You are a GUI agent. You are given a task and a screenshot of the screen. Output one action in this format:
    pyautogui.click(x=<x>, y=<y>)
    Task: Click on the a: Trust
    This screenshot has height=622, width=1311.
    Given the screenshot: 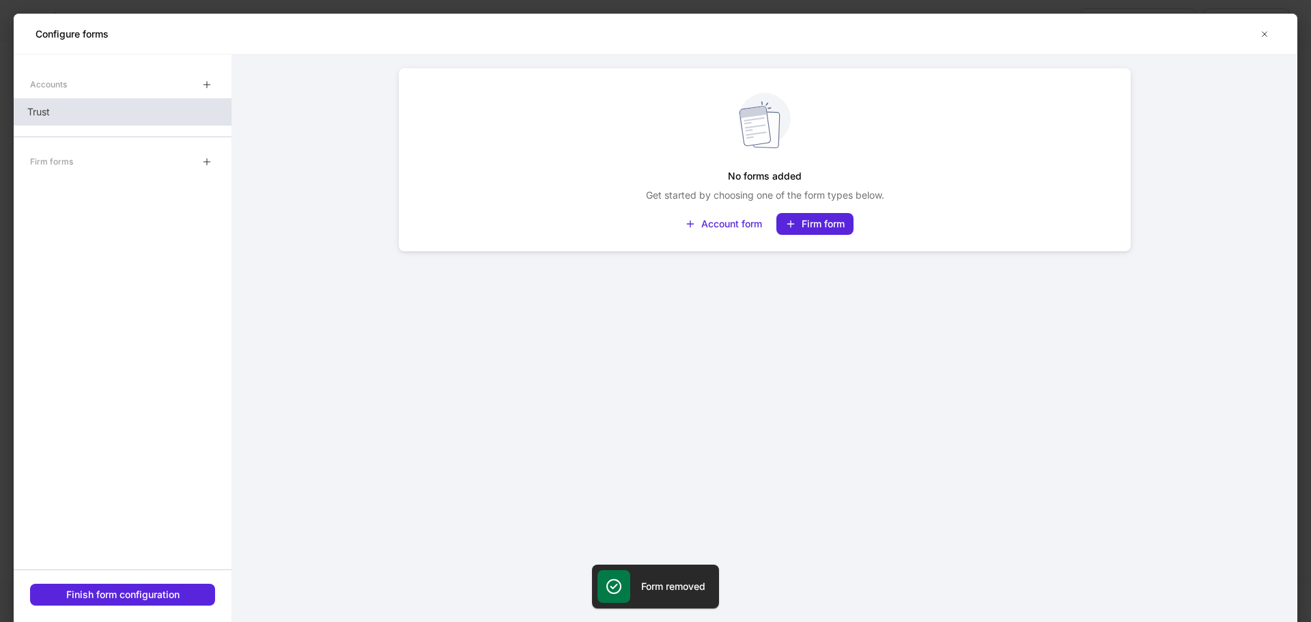 What is the action you would take?
    pyautogui.click(x=122, y=112)
    